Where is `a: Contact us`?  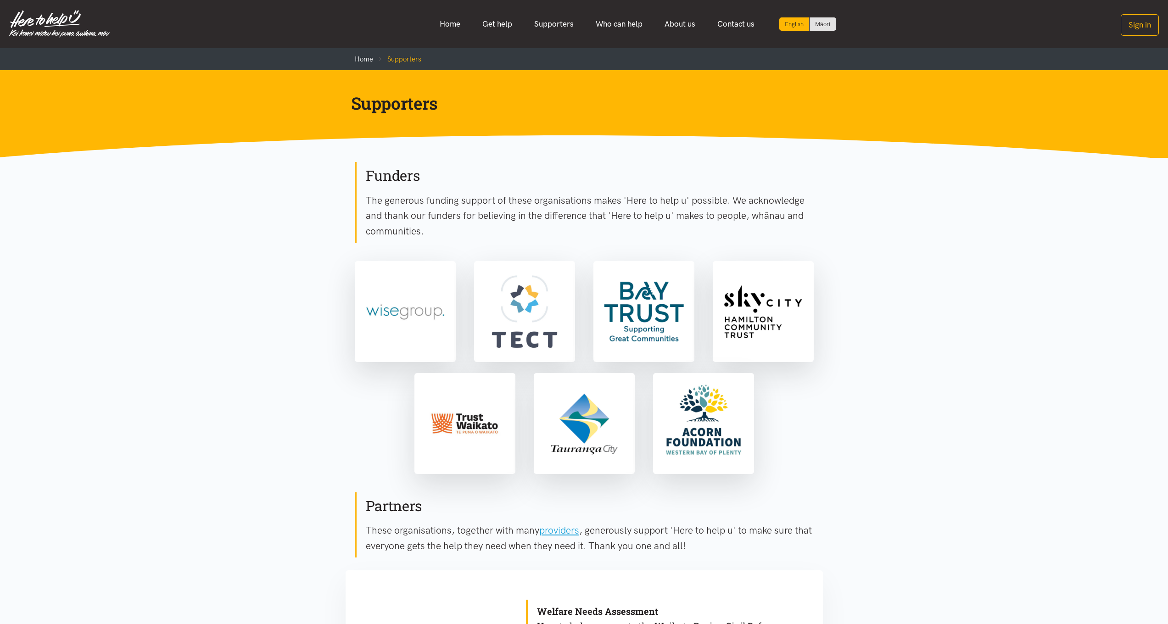
a: Contact us is located at coordinates (736, 24).